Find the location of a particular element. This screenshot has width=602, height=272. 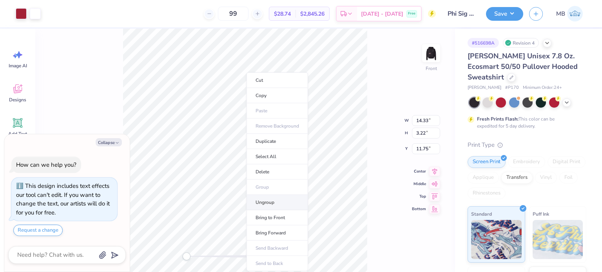

span: Bottom is located at coordinates (419, 209).